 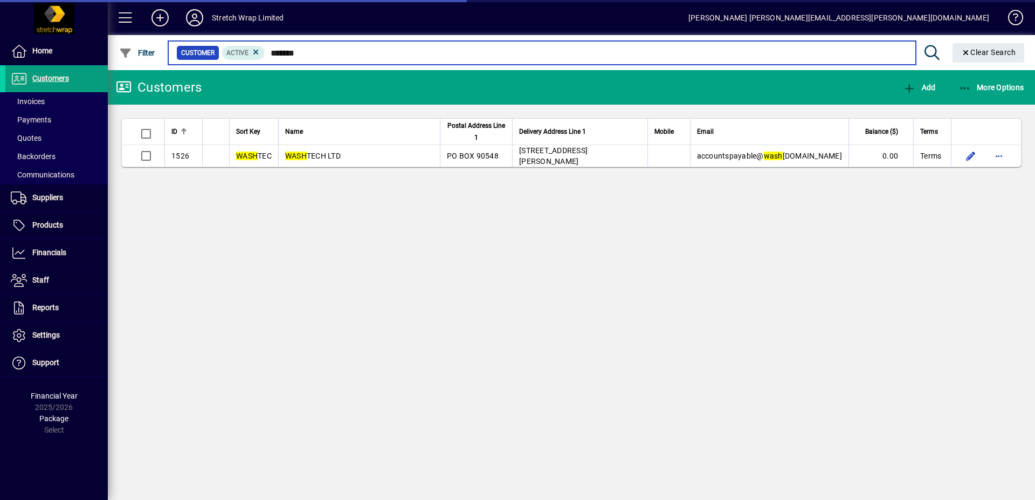 I want to click on a: Payments, so click(x=57, y=120).